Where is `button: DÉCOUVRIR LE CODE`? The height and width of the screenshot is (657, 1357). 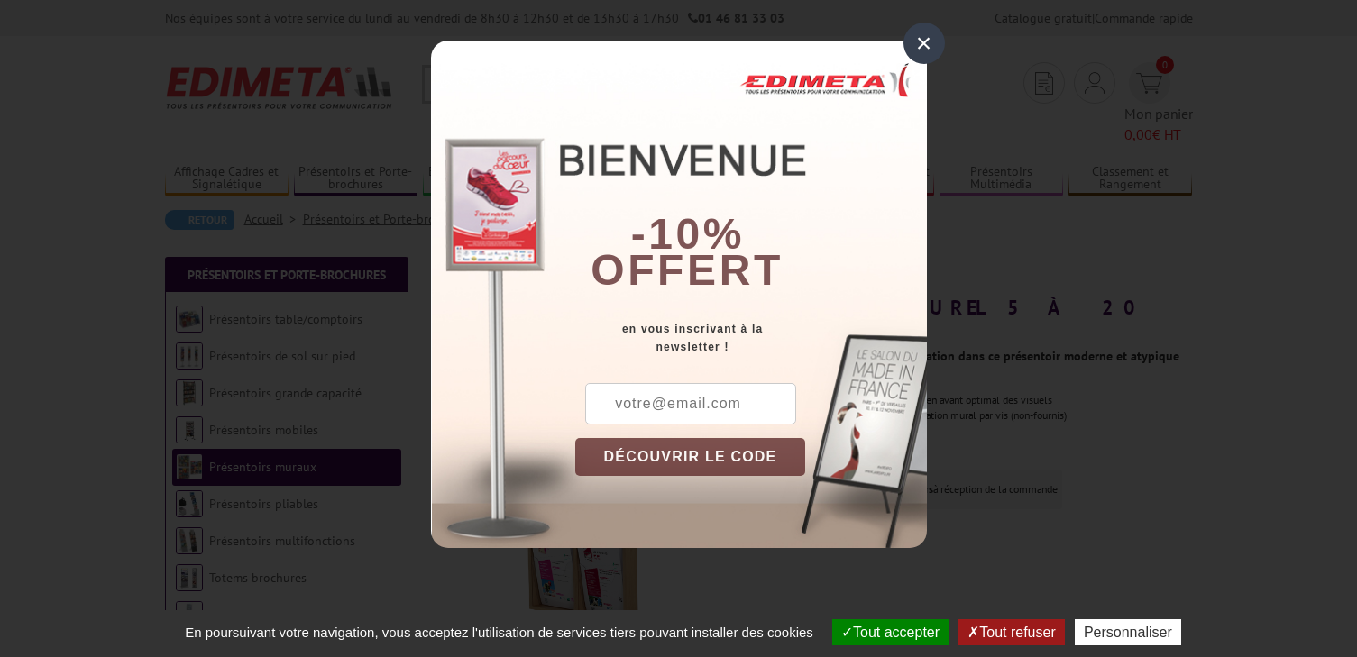
button: DÉCOUVRIR LE CODE is located at coordinates (691, 457).